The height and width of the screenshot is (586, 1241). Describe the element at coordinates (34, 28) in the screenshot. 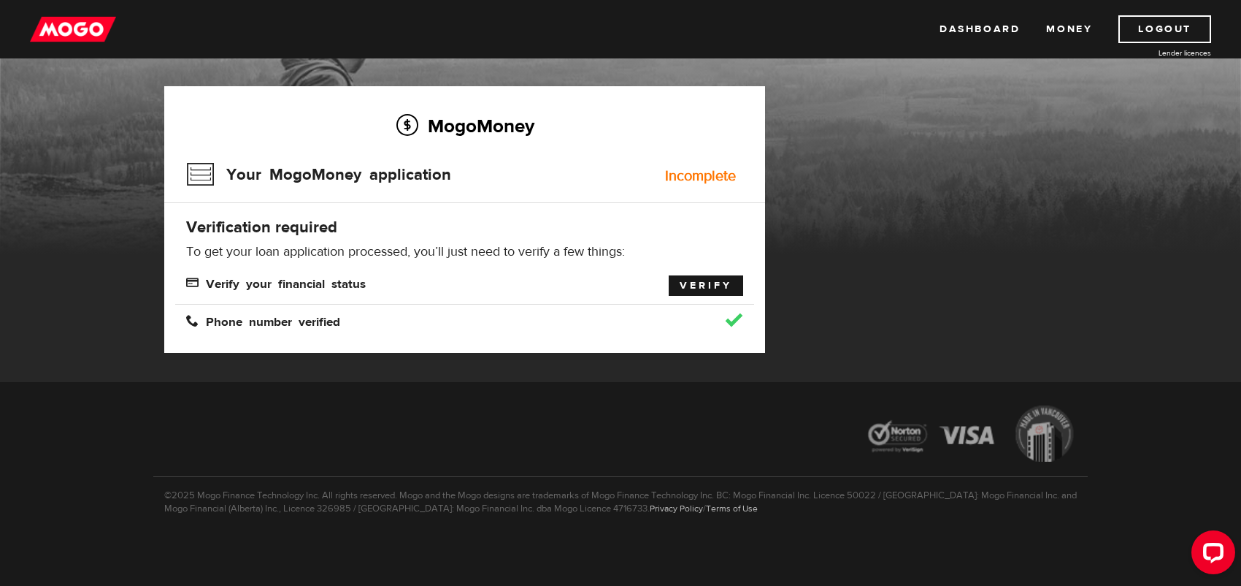

I see `button: Open LiveChat chat widget` at that location.